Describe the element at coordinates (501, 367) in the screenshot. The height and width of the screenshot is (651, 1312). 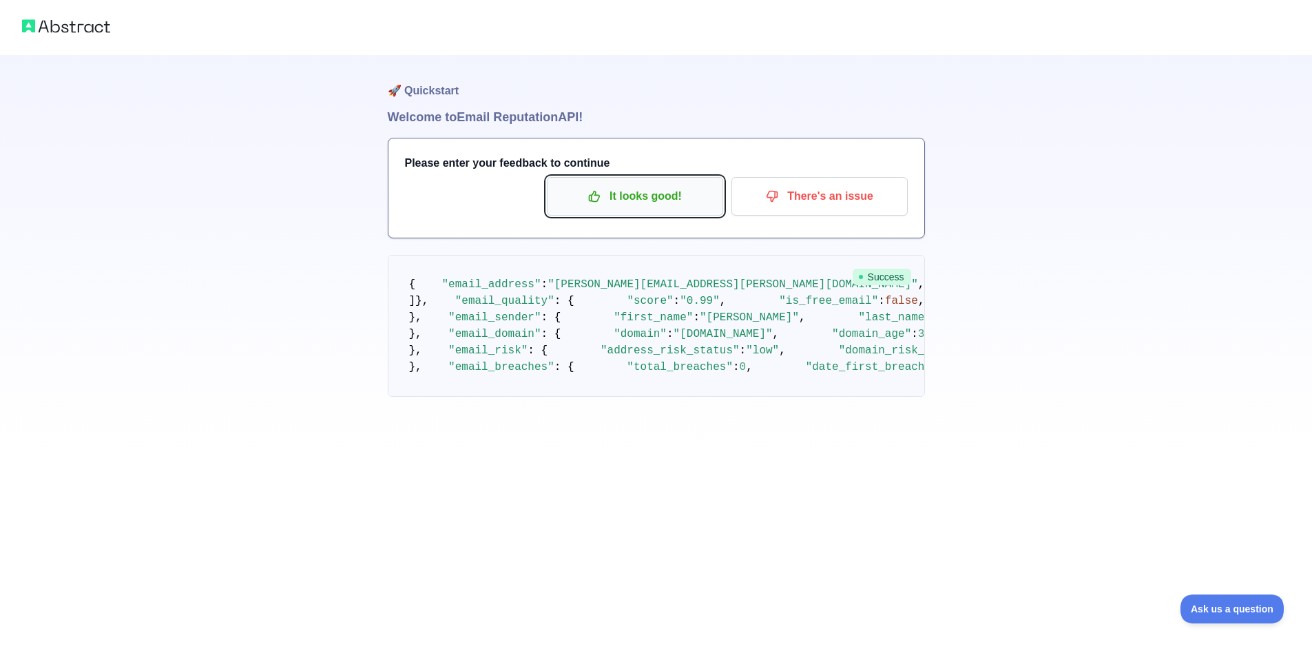
I see `span: "email_breaches"` at that location.